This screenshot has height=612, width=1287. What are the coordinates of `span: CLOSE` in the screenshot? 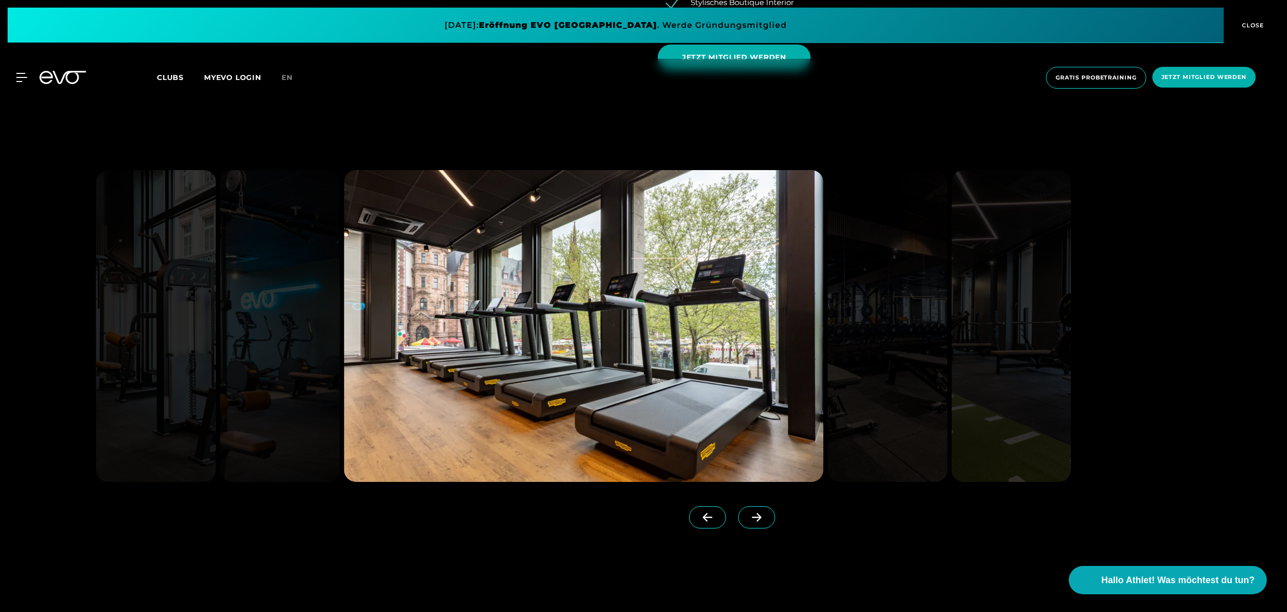 It's located at (1252, 25).